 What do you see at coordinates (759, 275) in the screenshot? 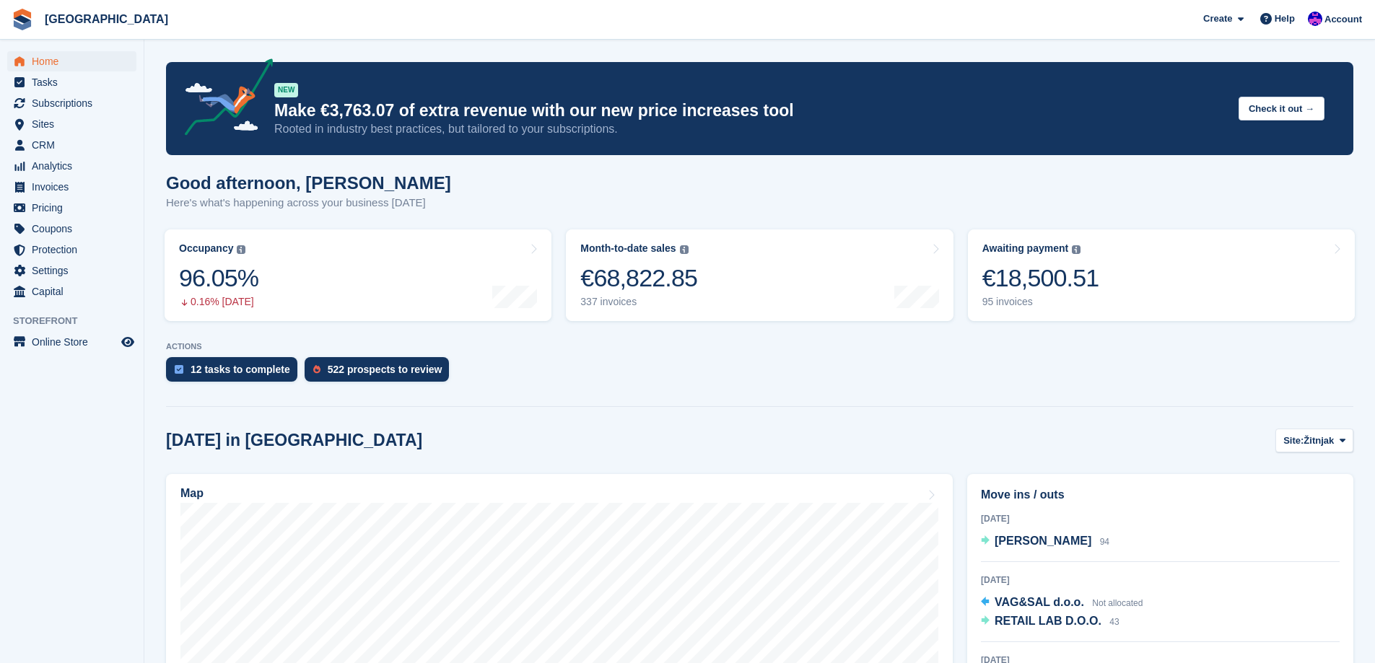
I see `a: Month-to-date sales €68,822.85 337 invoices` at bounding box center [759, 275].